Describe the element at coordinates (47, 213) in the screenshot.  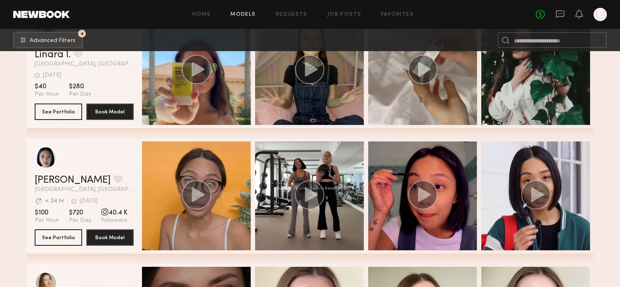
I see `span: $100` at that location.